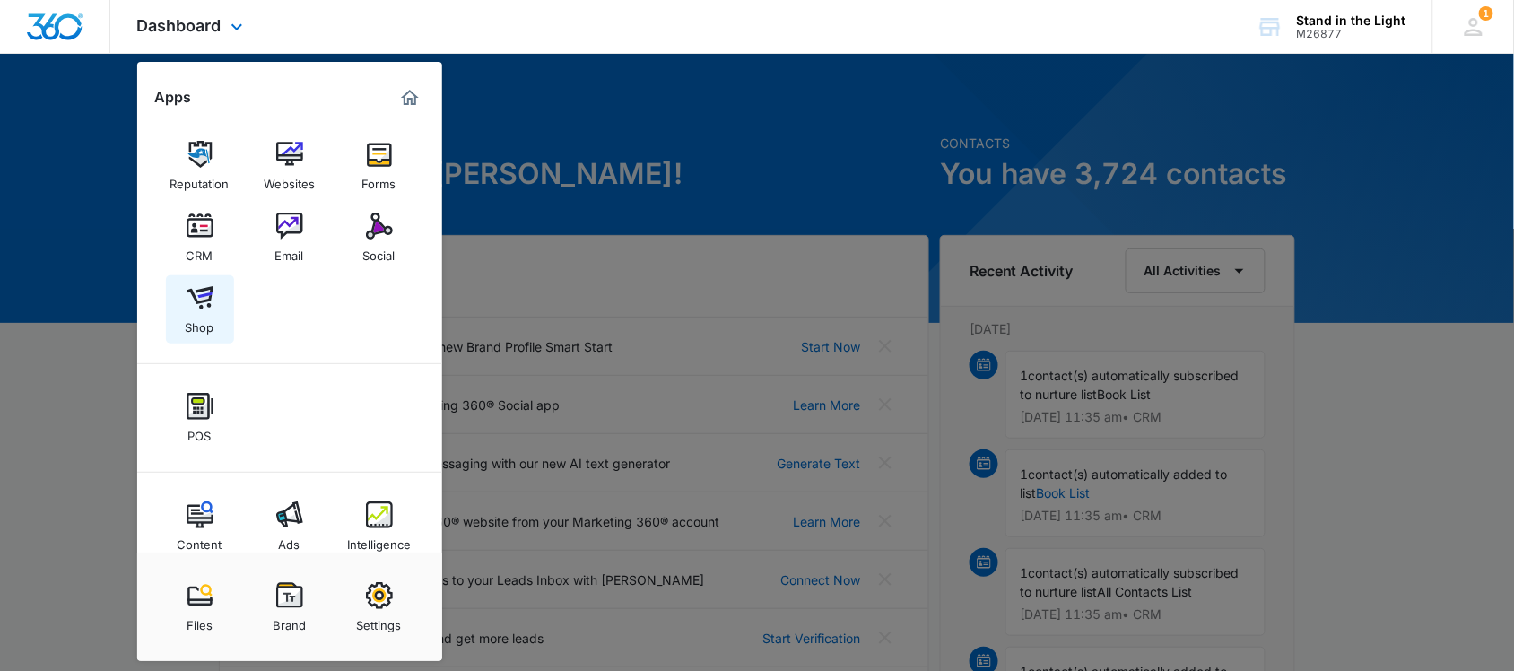  Describe the element at coordinates (379, 179) in the screenshot. I see `div: Forms` at that location.